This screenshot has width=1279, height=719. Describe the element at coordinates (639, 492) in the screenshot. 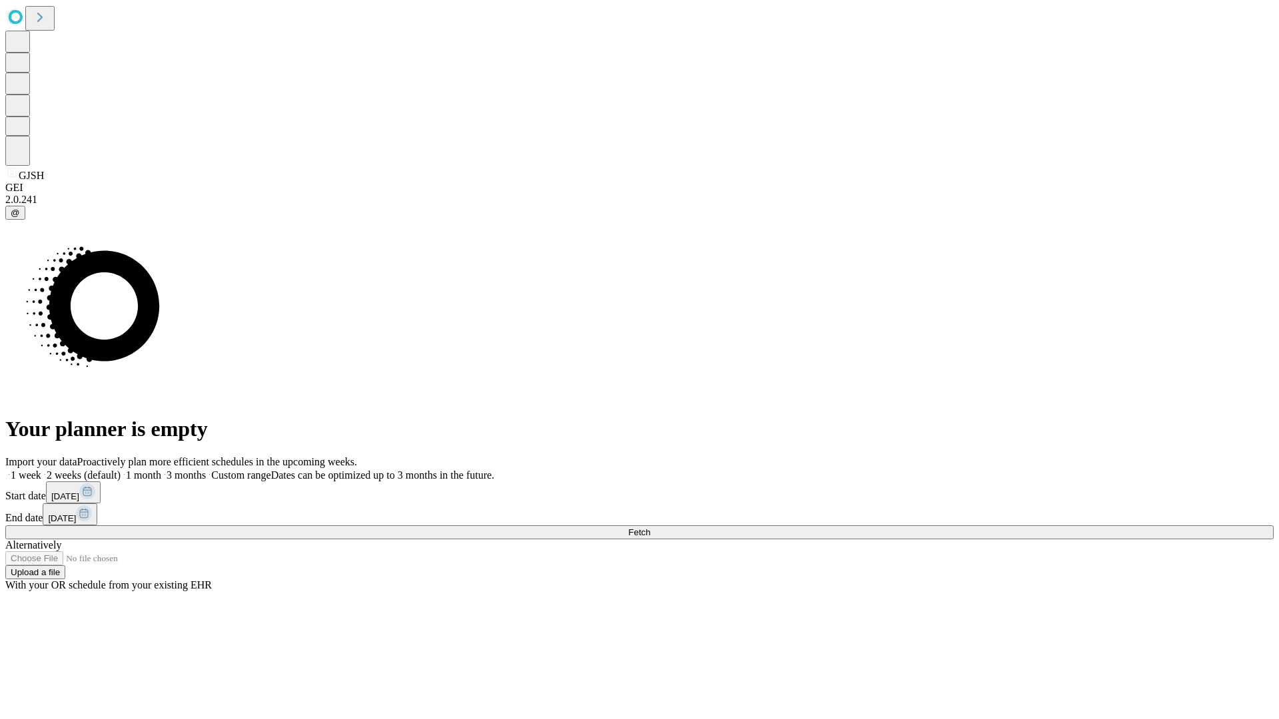

I see `div: Start date` at that location.